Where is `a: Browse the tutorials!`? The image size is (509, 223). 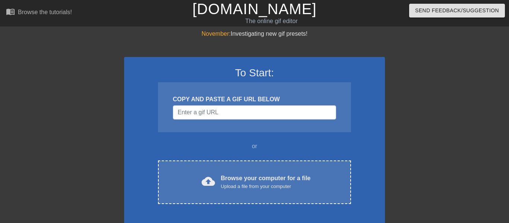
a: Browse the tutorials! is located at coordinates (39, 13).